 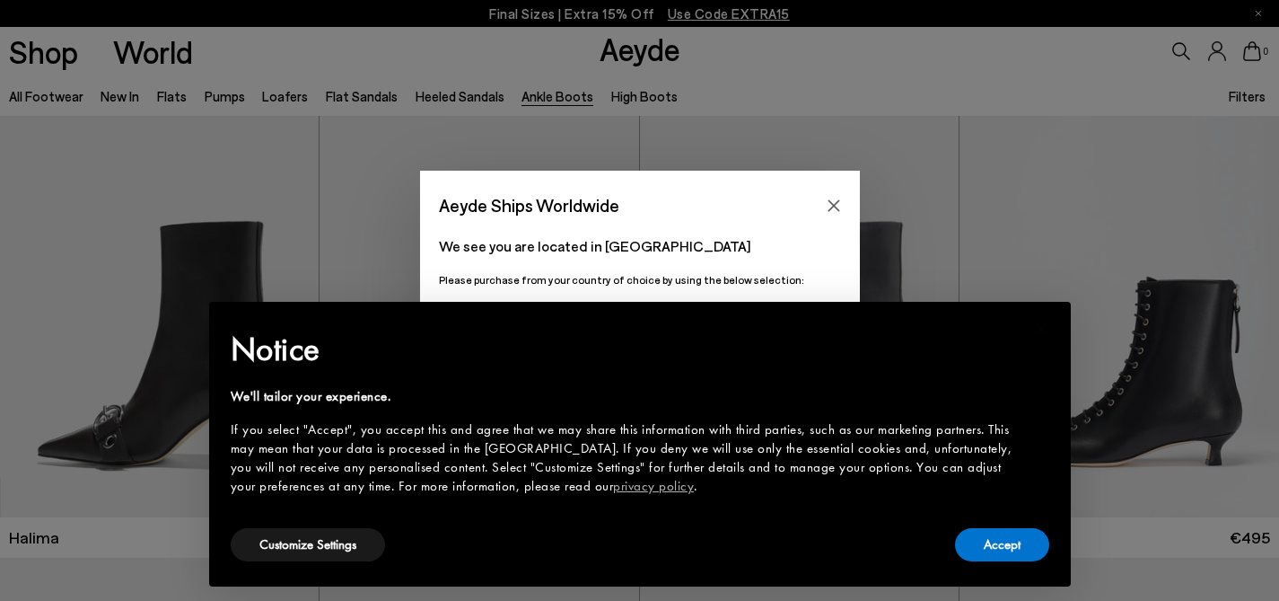 I want to click on button: Accept, so click(x=1002, y=544).